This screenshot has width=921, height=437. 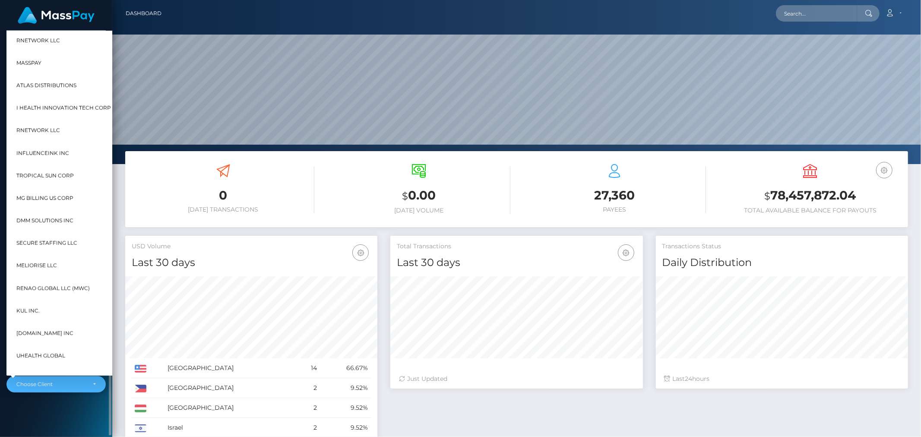 What do you see at coordinates (143, 13) in the screenshot?
I see `a: Dashboard` at bounding box center [143, 13].